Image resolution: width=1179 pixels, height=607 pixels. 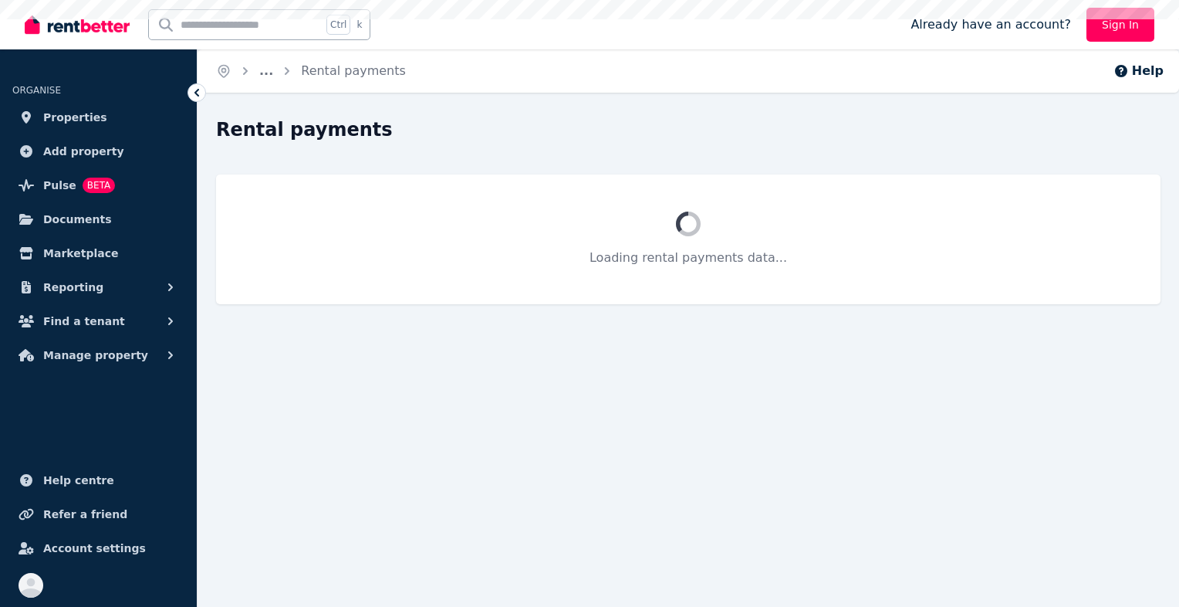 What do you see at coordinates (98, 514) in the screenshot?
I see `a: Refer a friend` at bounding box center [98, 514].